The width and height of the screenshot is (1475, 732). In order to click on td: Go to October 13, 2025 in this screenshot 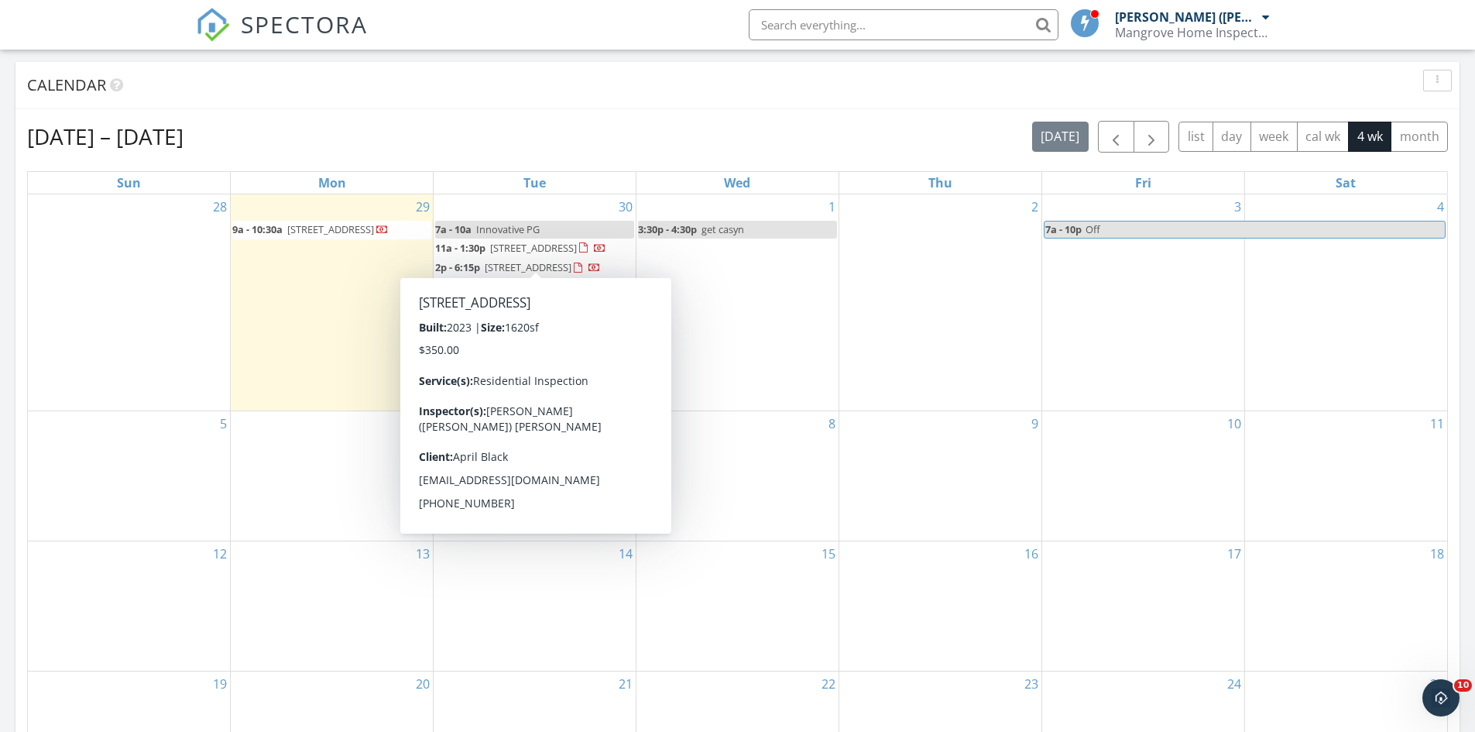, I will do `click(332, 606)`.